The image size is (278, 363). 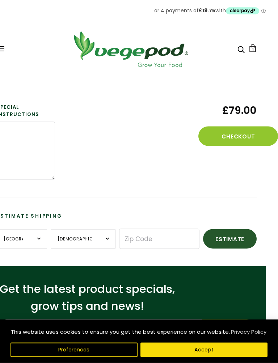 I want to click on button: Accept, so click(x=204, y=350).